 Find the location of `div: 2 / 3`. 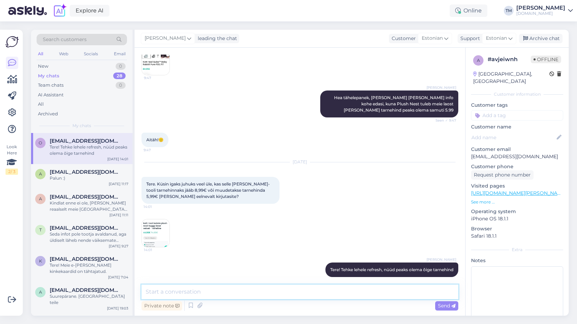

div: 2 / 3 is located at coordinates (12, 172).